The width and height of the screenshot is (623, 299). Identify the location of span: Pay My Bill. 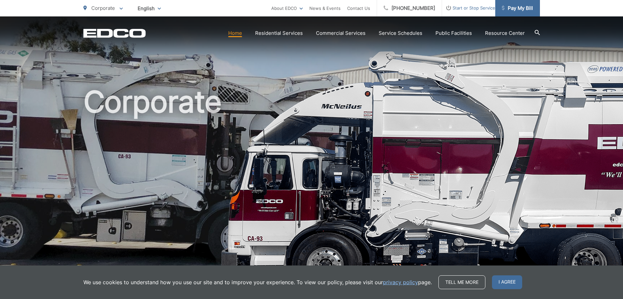
(517, 8).